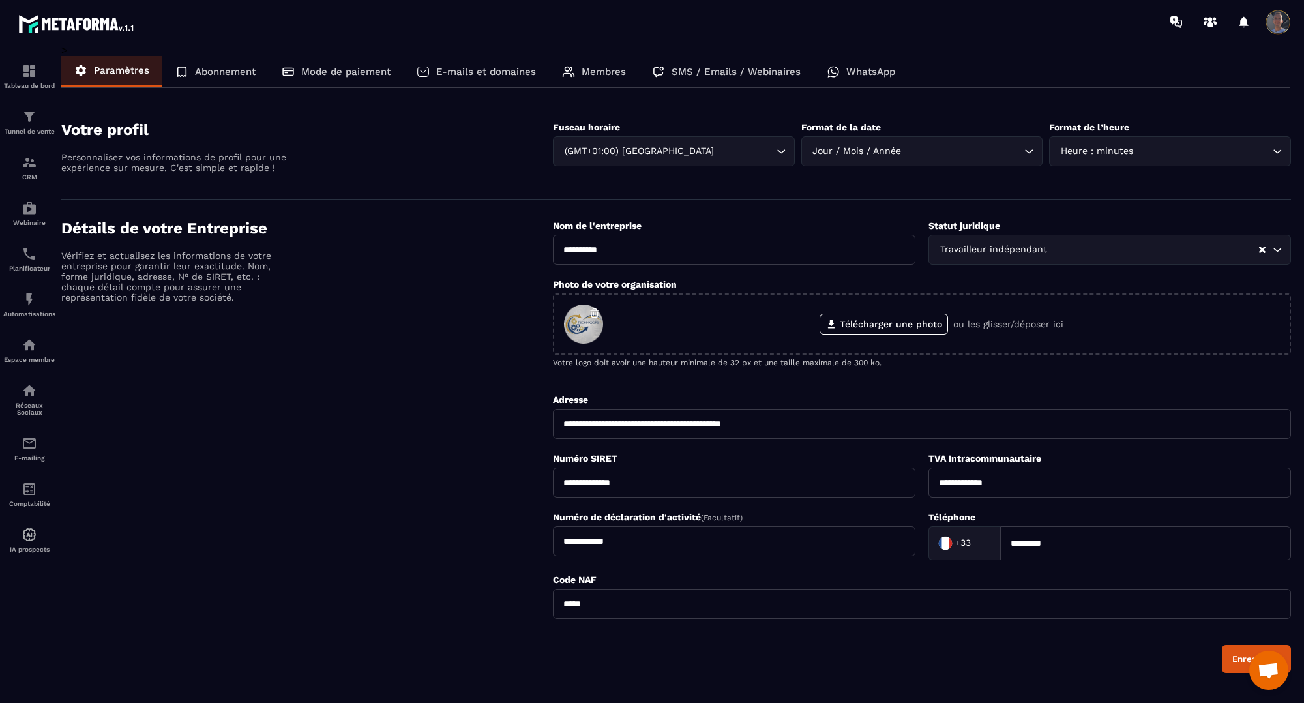 The height and width of the screenshot is (703, 1304). I want to click on h4: Votre profil, so click(307, 130).